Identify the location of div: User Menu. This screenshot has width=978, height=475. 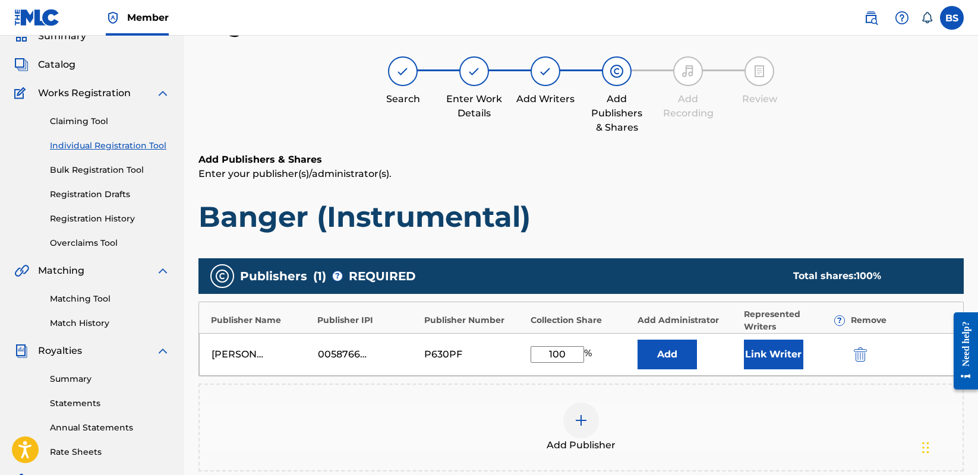
(952, 18).